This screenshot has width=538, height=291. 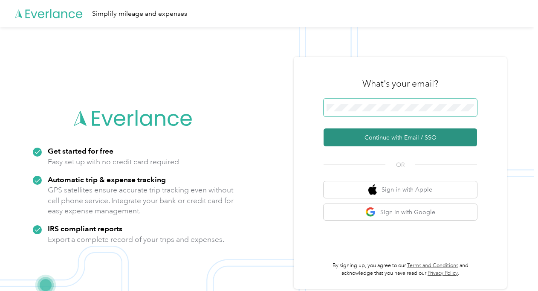 I want to click on span: OR, so click(x=400, y=165).